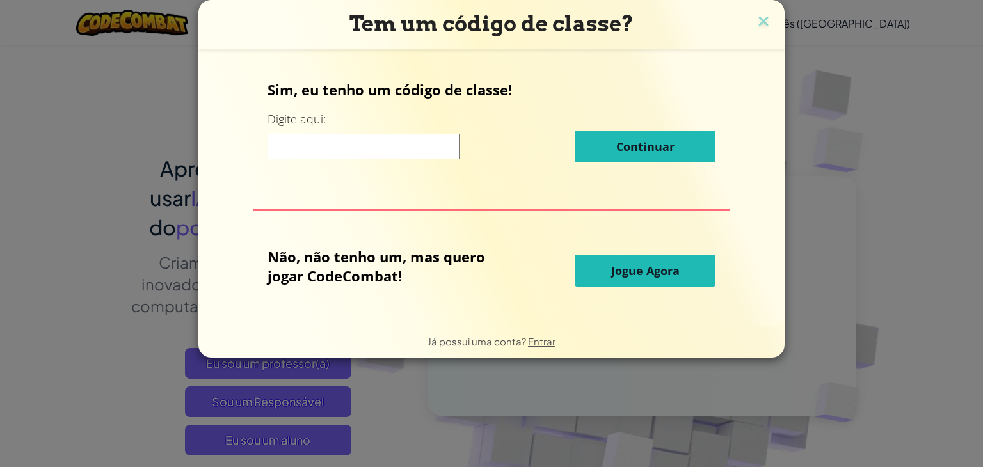 This screenshot has width=983, height=467. I want to click on font: Continuar, so click(645, 147).